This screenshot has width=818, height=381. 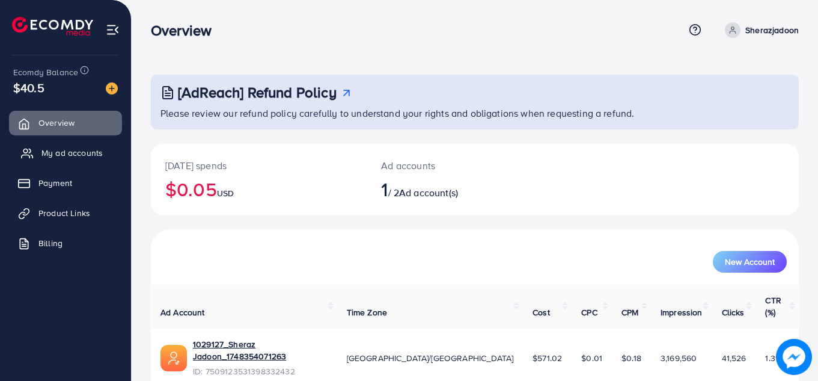 What do you see at coordinates (174, 358) in the screenshot?
I see `img: ic-ads-acc.e4c84228.svg` at bounding box center [174, 358].